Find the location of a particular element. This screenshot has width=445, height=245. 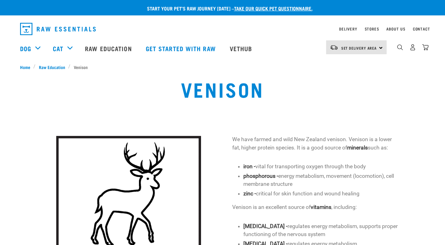

a: About Us is located at coordinates (395, 29).